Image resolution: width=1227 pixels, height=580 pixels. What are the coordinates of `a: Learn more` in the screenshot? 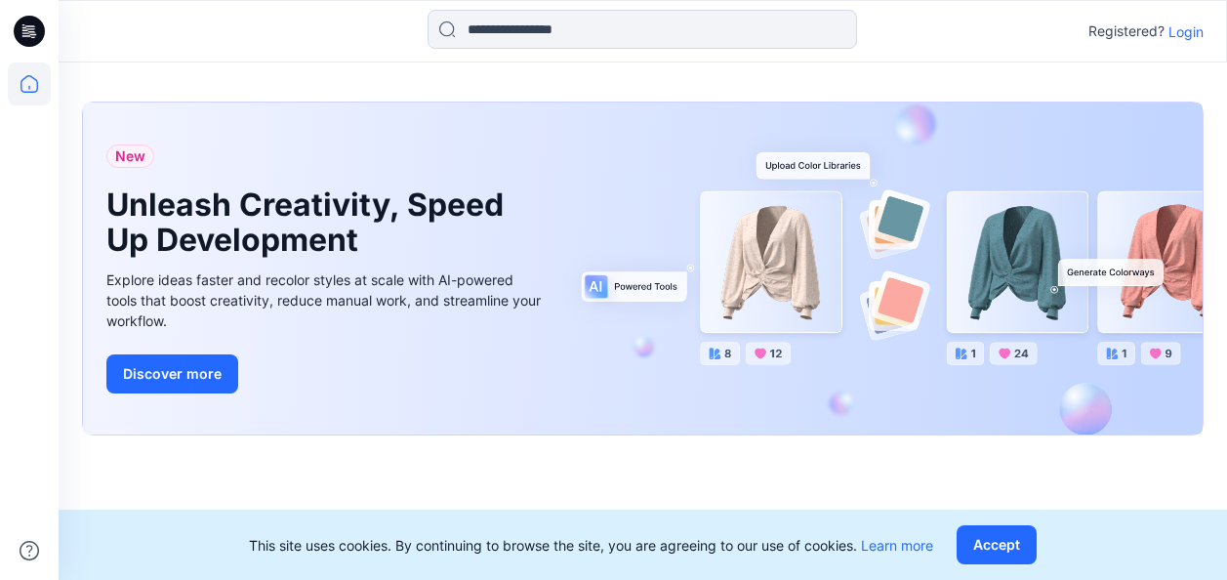 It's located at (897, 545).